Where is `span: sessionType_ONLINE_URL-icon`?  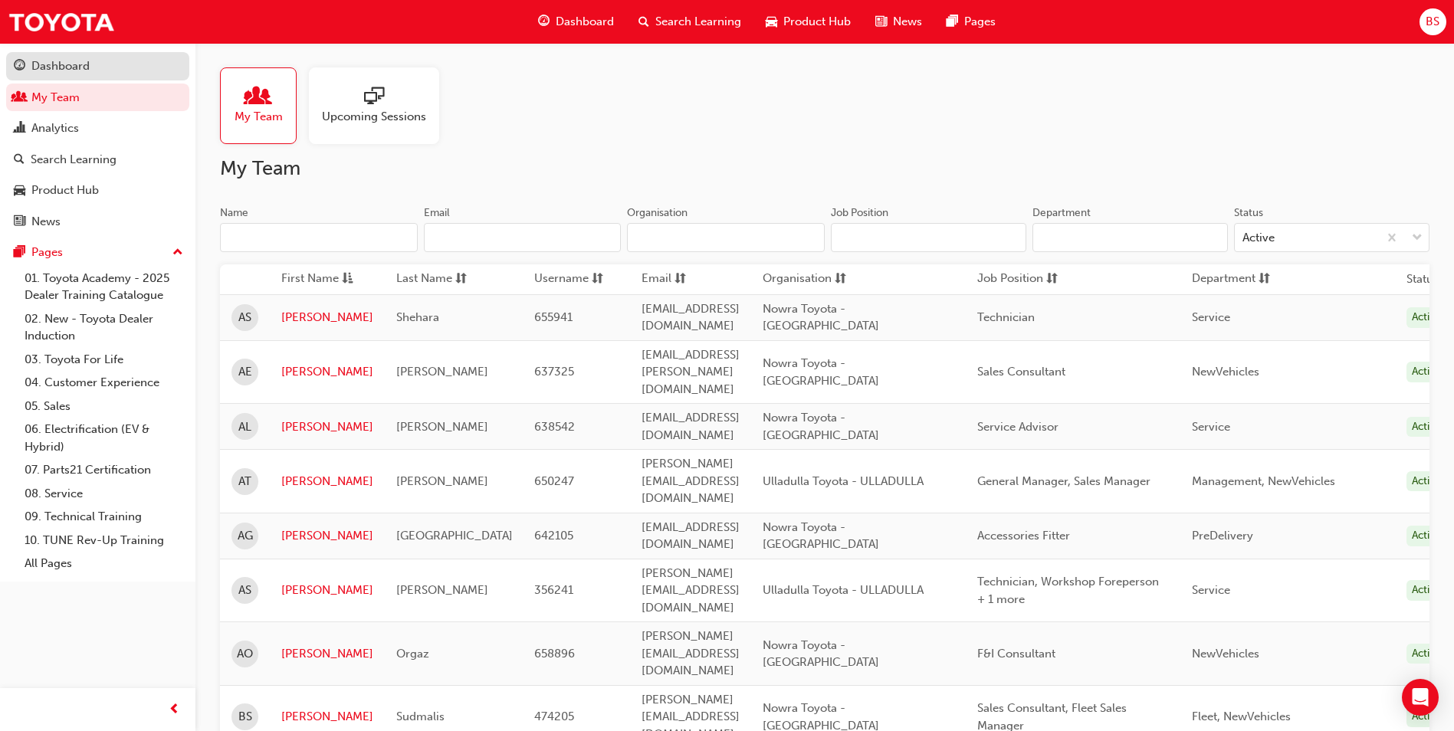
span: sessionType_ONLINE_URL-icon is located at coordinates (374, 97).